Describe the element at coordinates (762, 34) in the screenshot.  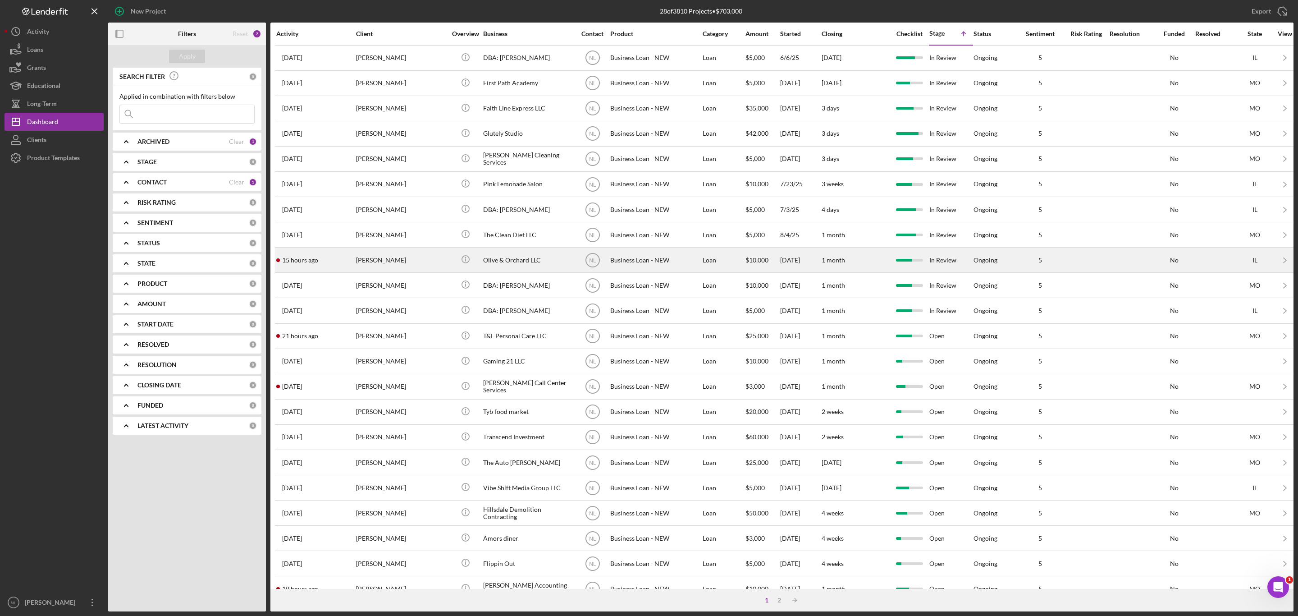
I see `div: Amount` at that location.